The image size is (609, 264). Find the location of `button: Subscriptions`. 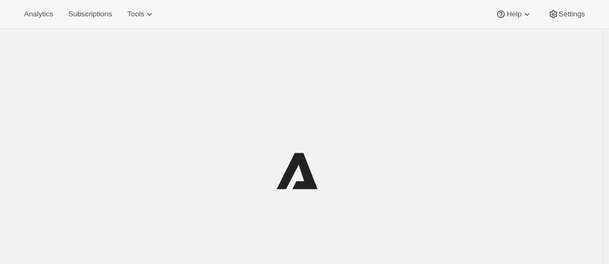

button: Subscriptions is located at coordinates (90, 14).